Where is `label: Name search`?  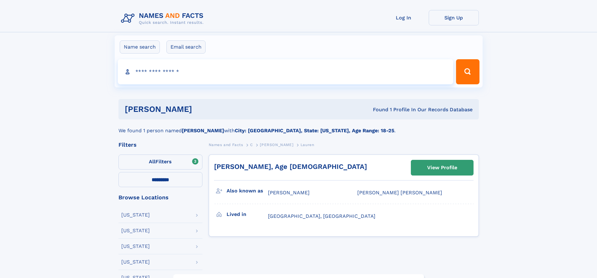
label: Name search is located at coordinates (140, 47).